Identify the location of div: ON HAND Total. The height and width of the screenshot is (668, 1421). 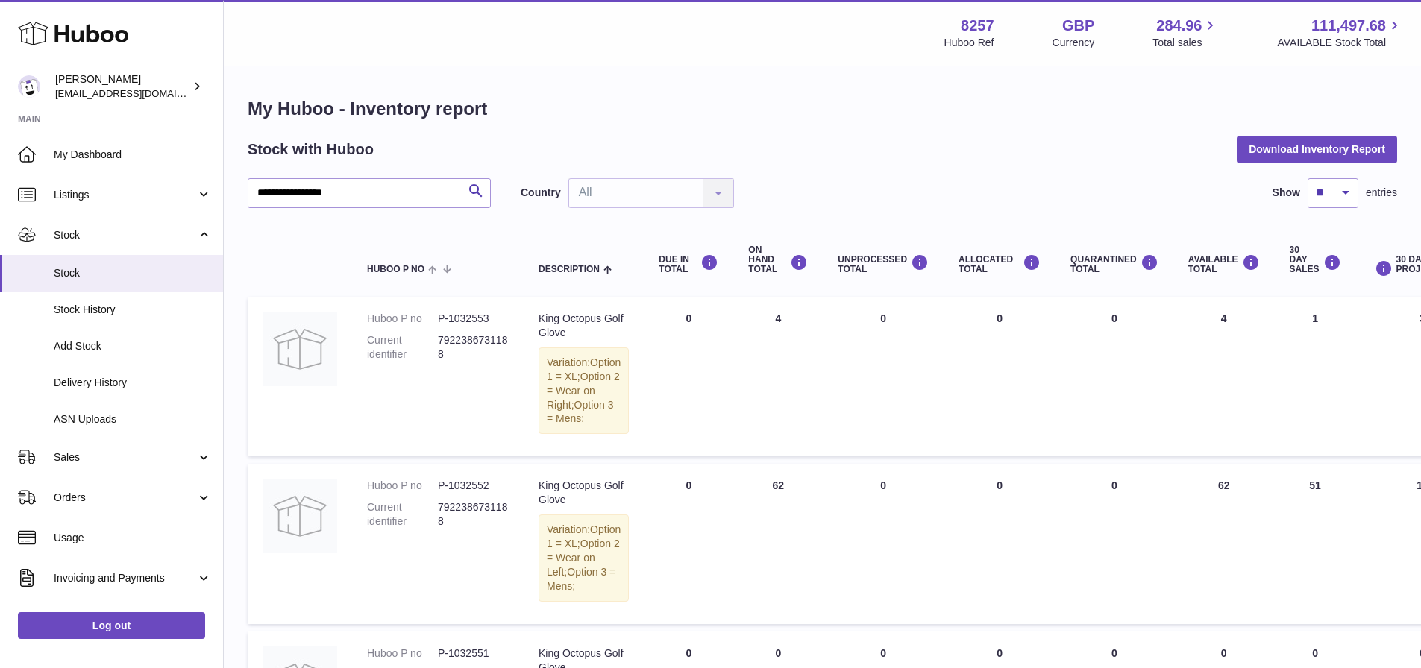
(778, 260).